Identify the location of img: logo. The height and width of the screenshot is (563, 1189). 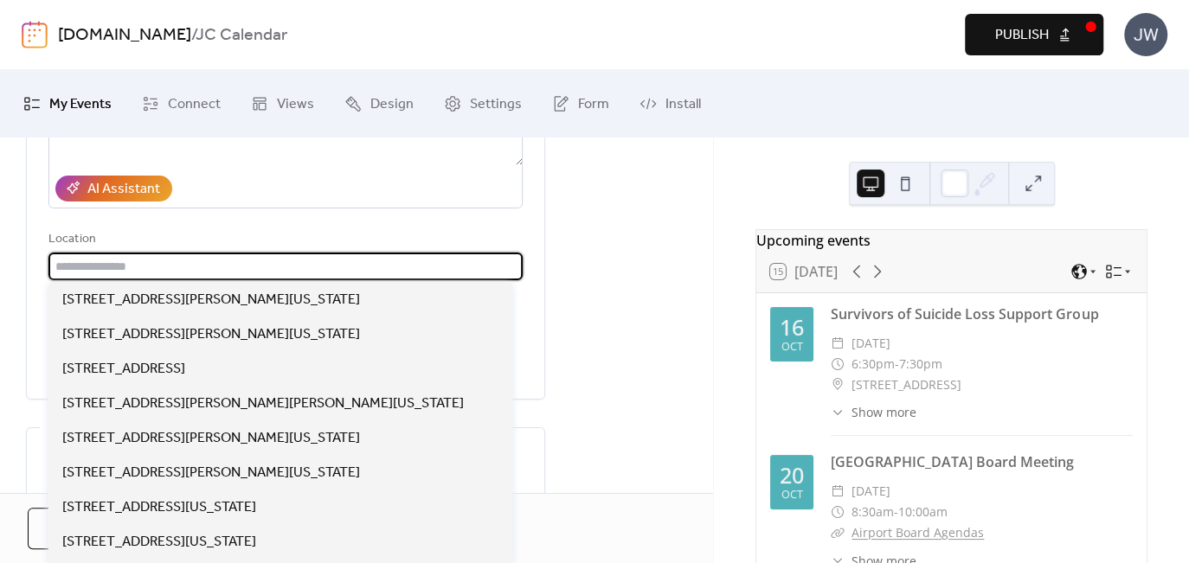
(35, 35).